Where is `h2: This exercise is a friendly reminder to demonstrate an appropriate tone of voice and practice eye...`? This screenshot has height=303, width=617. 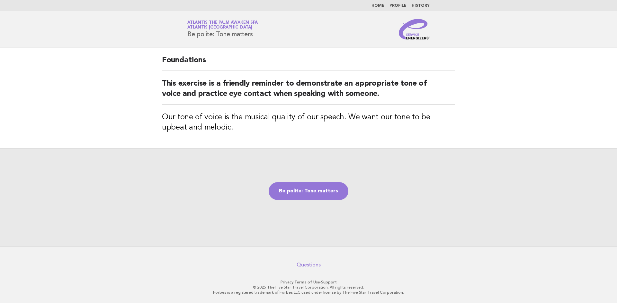
h2: This exercise is a friendly reminder to demonstrate an appropriate tone of voice and practice eye... is located at coordinates (308, 92).